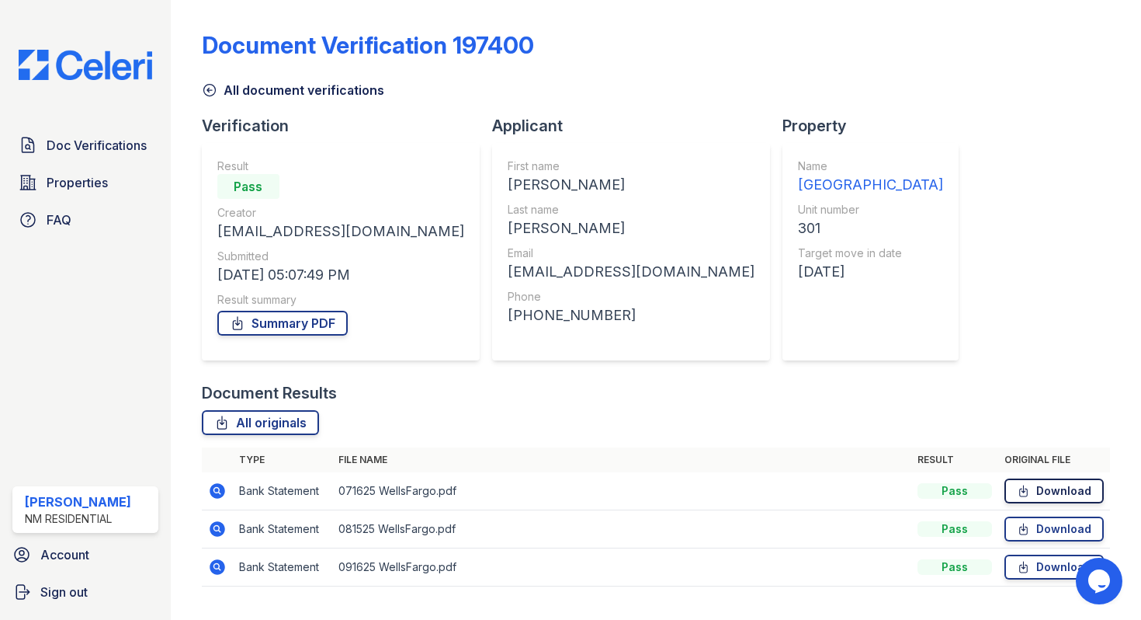 The image size is (1141, 620). What do you see at coordinates (870, 253) in the screenshot?
I see `div: Target move in date` at bounding box center [870, 253].